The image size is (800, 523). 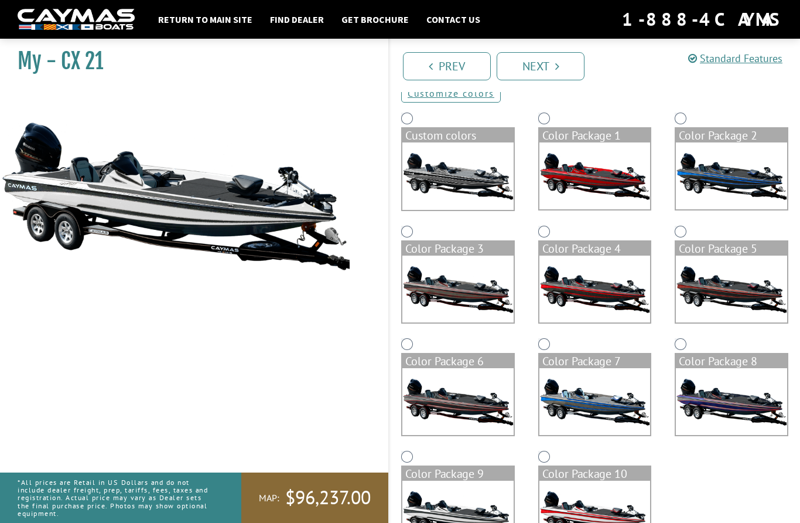 I want to click on a: MAP:$96,237.00, so click(x=315, y=497).